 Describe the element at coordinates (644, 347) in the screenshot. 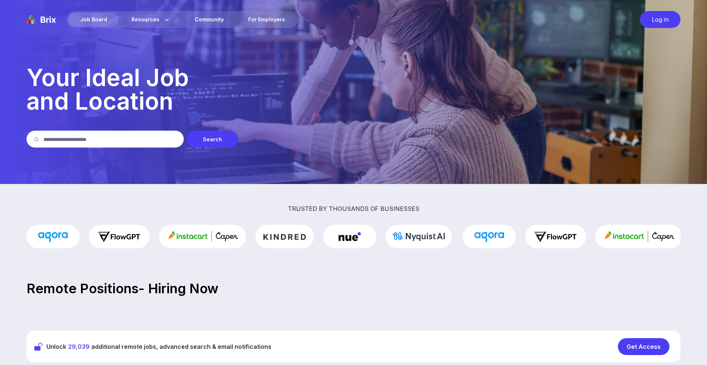

I see `div: Get Access` at that location.